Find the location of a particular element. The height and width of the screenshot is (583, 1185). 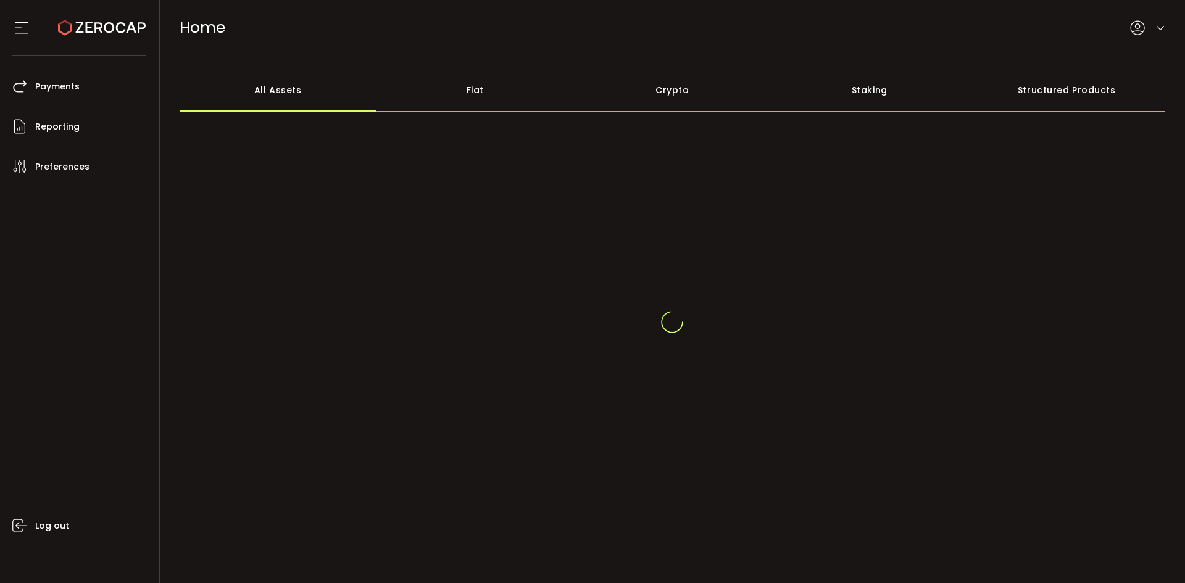

span: Log out is located at coordinates (52, 526).